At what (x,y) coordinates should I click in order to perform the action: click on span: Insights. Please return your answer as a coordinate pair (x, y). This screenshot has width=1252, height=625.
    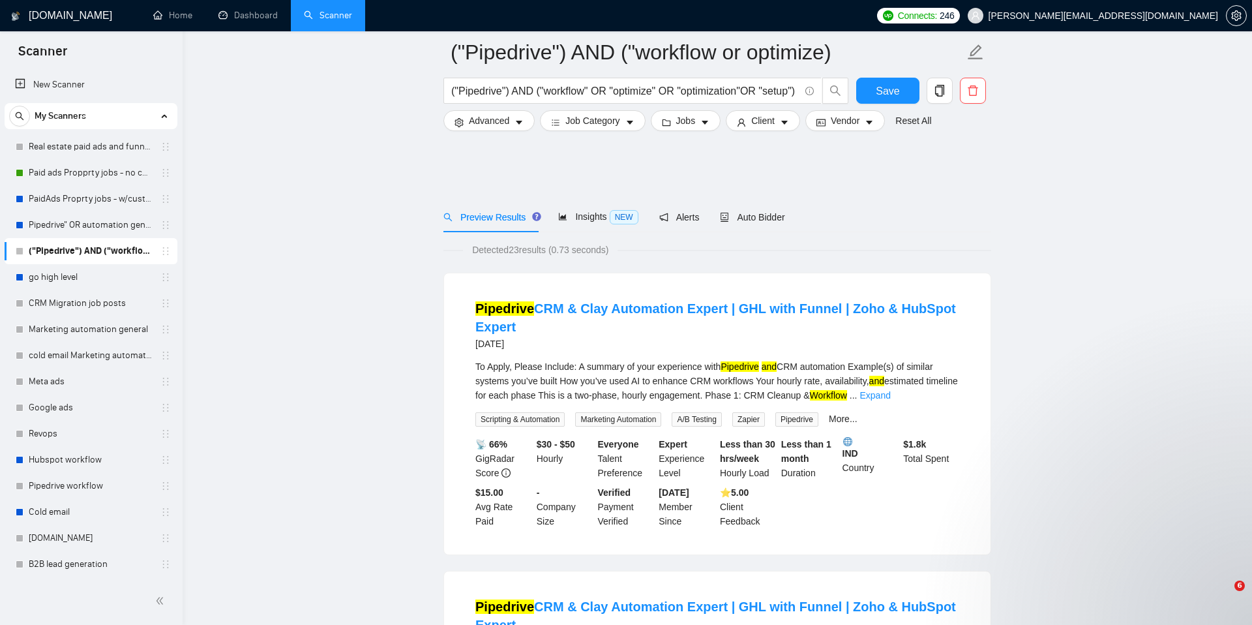
    Looking at the image, I should click on (598, 217).